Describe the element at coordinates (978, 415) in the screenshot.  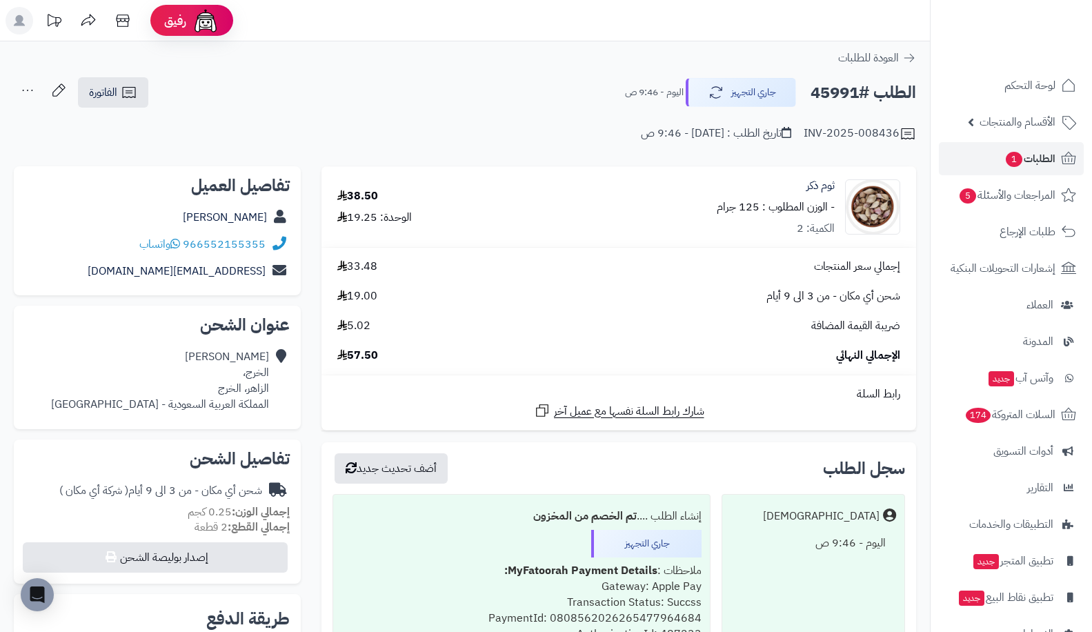
I see `span: 174` at that location.